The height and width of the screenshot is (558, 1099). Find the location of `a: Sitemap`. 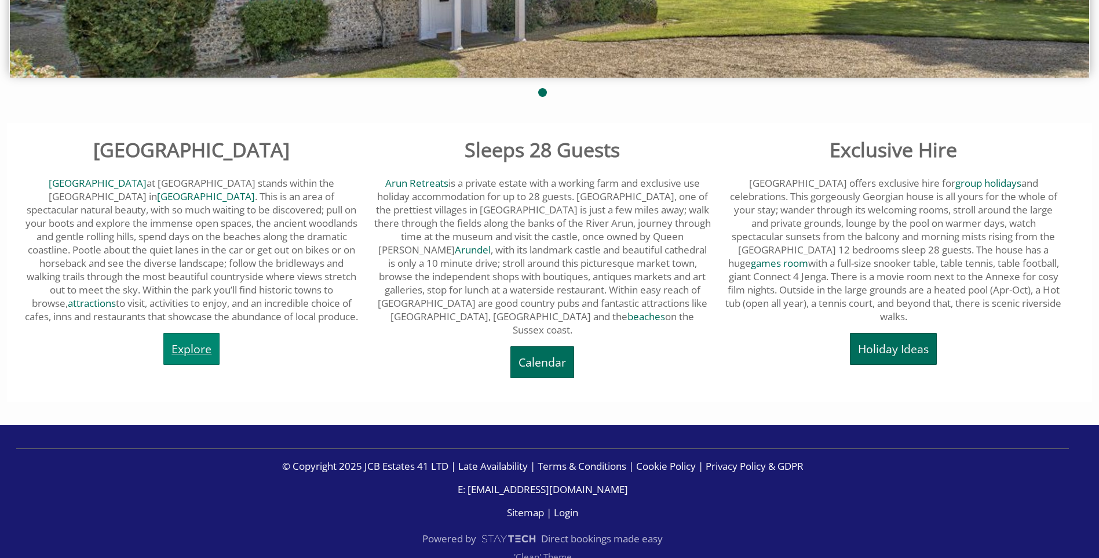

a: Sitemap is located at coordinates (526, 512).